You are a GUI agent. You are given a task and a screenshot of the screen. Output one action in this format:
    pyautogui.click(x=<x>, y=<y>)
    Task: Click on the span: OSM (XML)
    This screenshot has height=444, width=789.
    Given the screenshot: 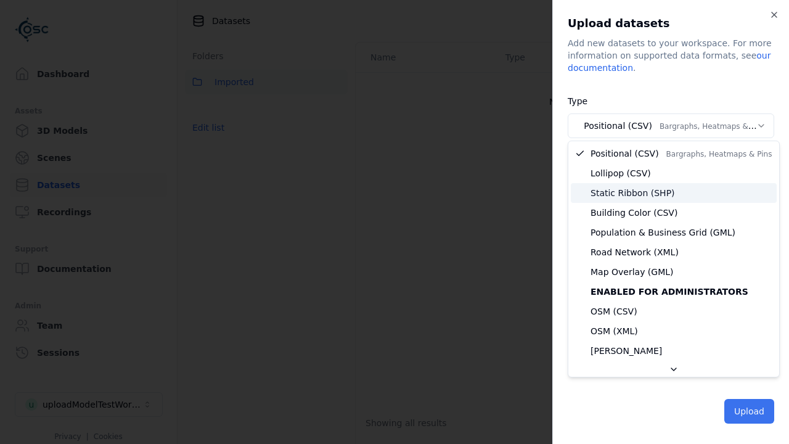 What is the action you would take?
    pyautogui.click(x=614, y=331)
    